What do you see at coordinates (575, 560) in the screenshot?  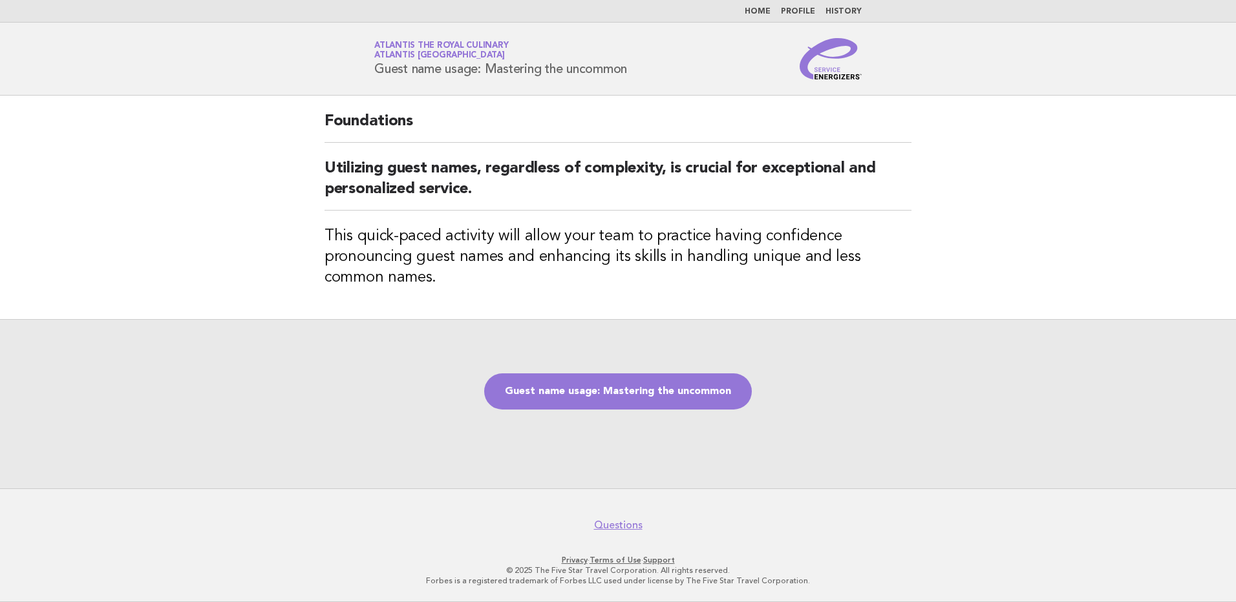 I see `a: Privacy` at bounding box center [575, 560].